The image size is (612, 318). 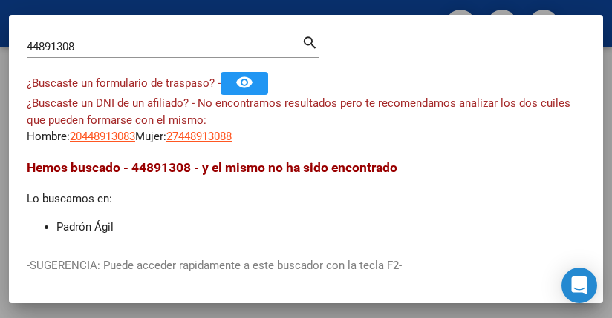 I want to click on p: -SUGERENCIA: Puede acceder rapidamente a este buscador con la tecla F2-, so click(x=306, y=266).